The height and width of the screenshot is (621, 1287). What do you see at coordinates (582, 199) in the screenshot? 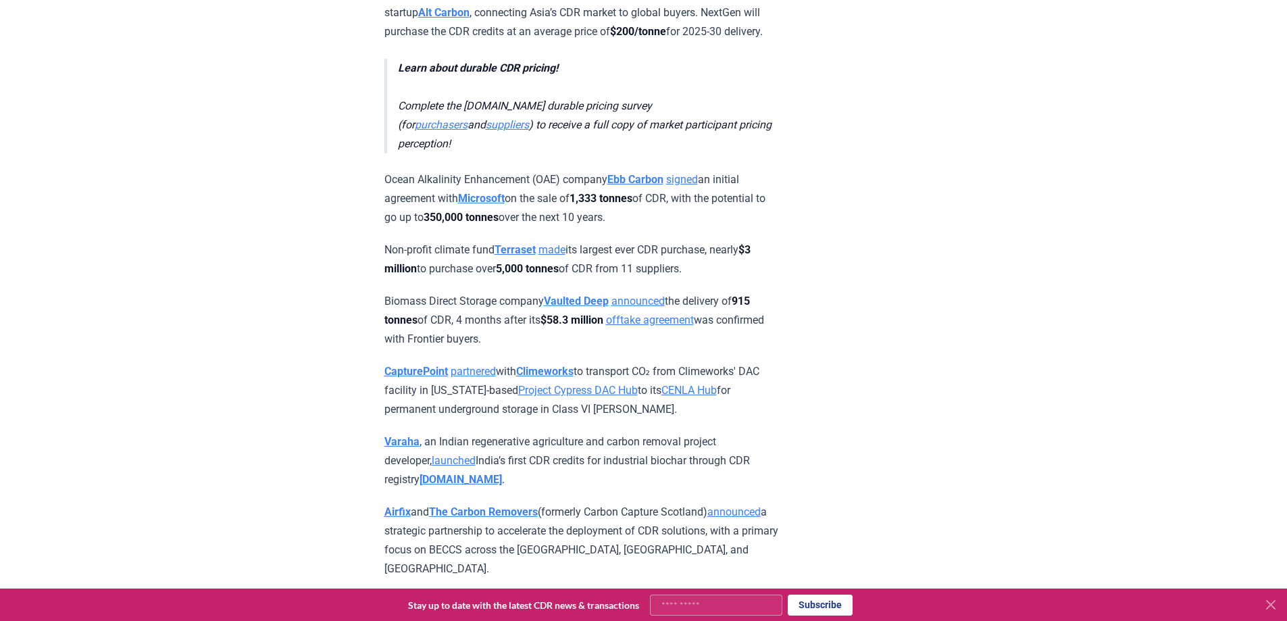
I see `p: Ocean Alkalinity Enhancement (OAE) company an initial agreement with on the sale of of CDR, with ...` at bounding box center [582, 199].